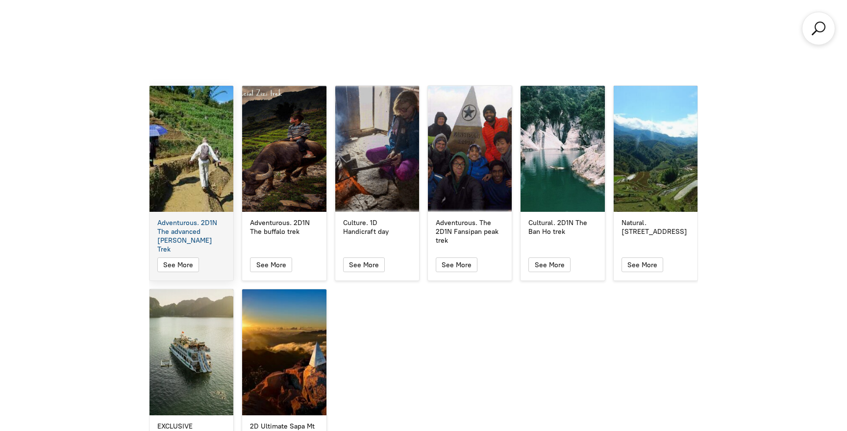  Describe the element at coordinates (191, 352) in the screenshot. I see `a: EXCLUSIVE JOURNEY: HANOI – CAT BA ISLAND – LAN HA BAY WITH SERENITY DAY CRUISES` at that location.